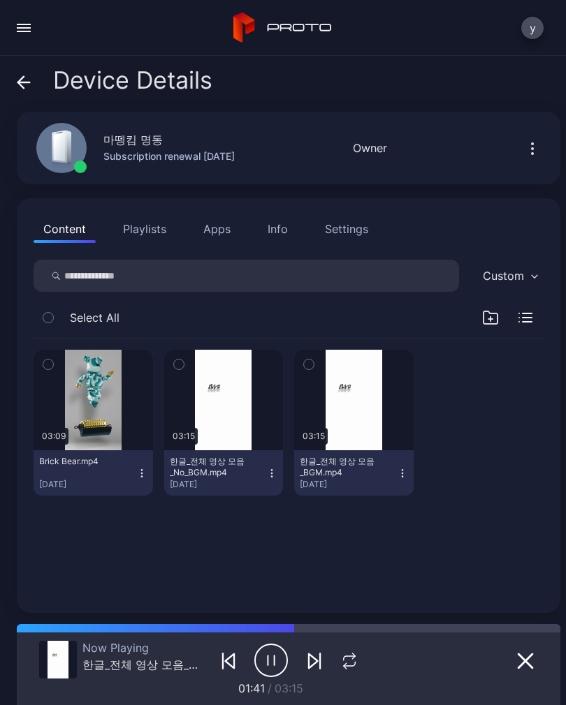 Image resolution: width=566 pixels, height=705 pixels. Describe the element at coordinates (509, 276) in the screenshot. I see `button: Custom` at that location.